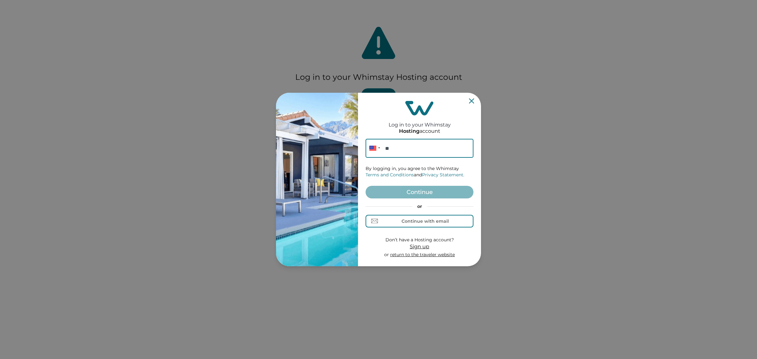 This screenshot has width=757, height=359. Describe the element at coordinates (420, 172) in the screenshot. I see `p: By logging in, you agree to the Whimstay and` at that location.